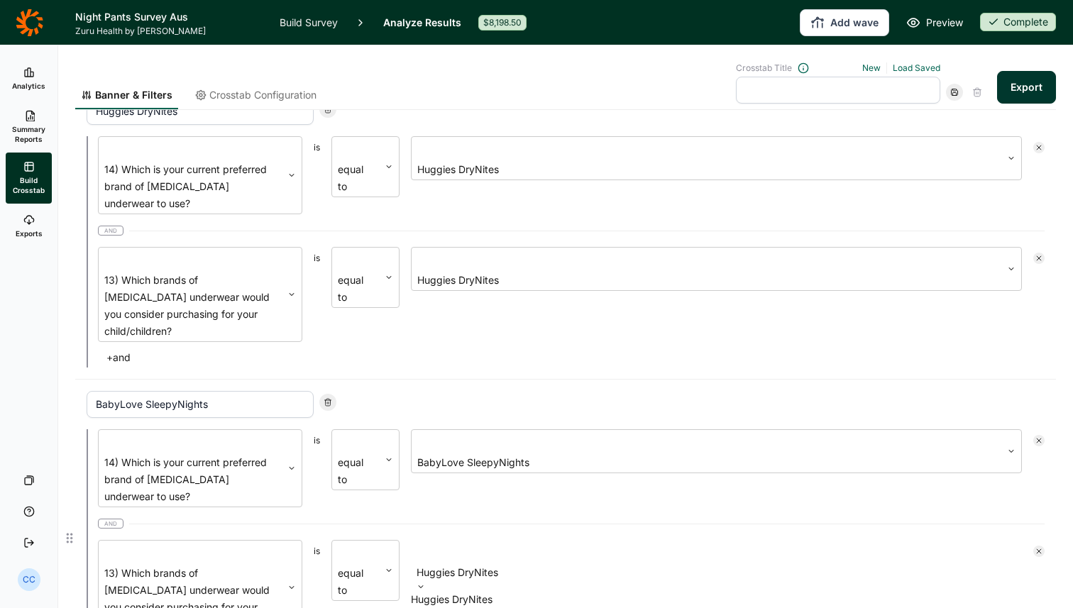  I want to click on a: Analytics, so click(28, 79).